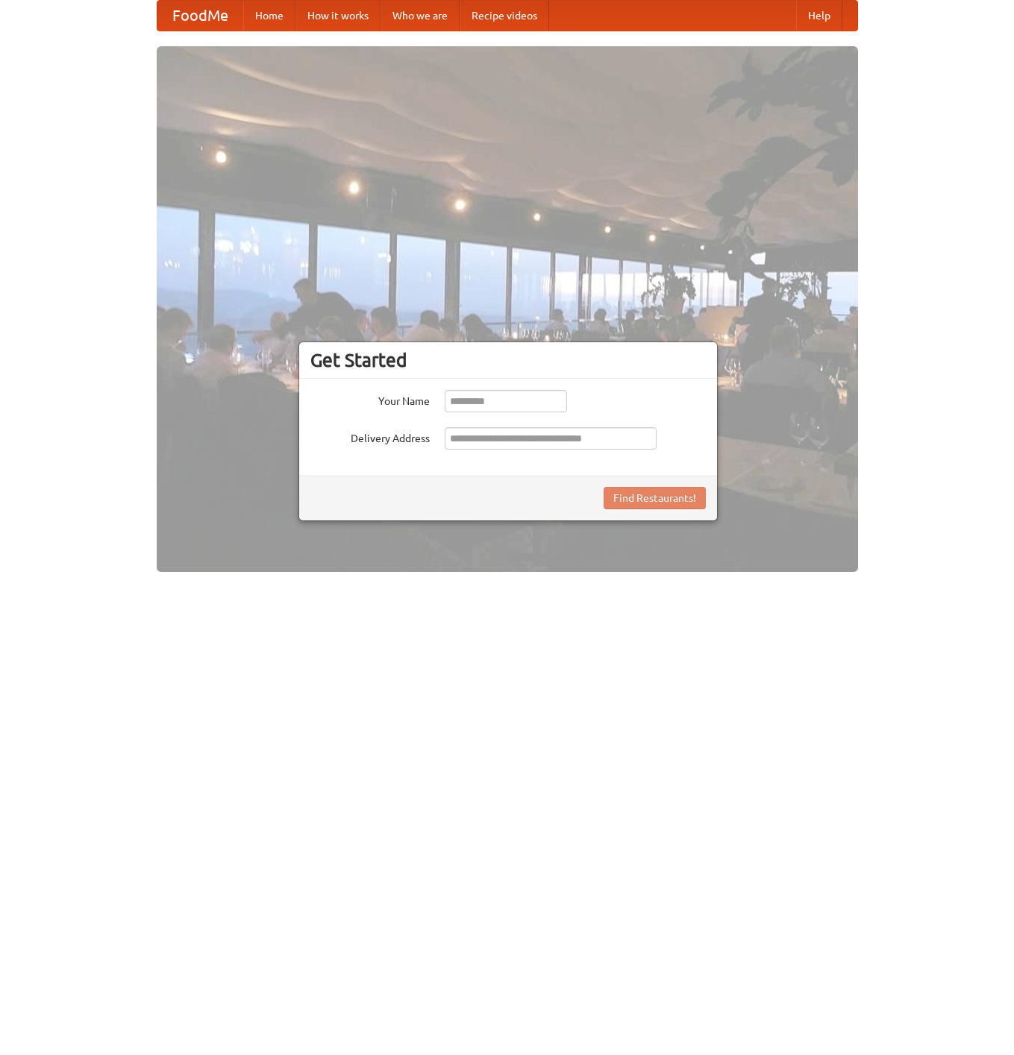  I want to click on a: Who we are, so click(420, 16).